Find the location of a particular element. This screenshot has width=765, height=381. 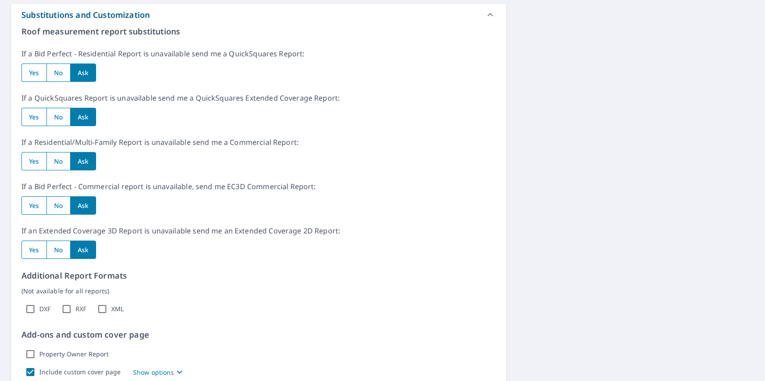

p: If a QuickSquares Report is unavailable send me a QuickSquares Extended Coverage Report: is located at coordinates (258, 98).